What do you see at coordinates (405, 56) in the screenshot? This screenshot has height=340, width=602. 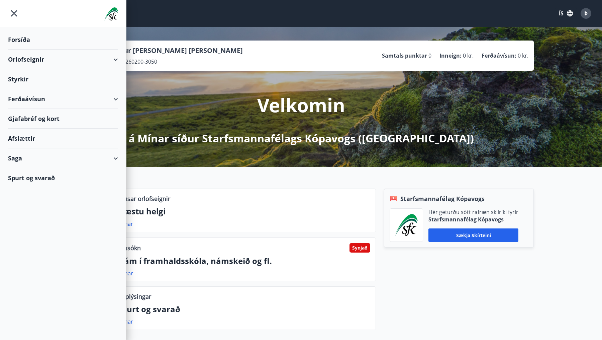 I see `p: Samtals punktar` at bounding box center [405, 56].